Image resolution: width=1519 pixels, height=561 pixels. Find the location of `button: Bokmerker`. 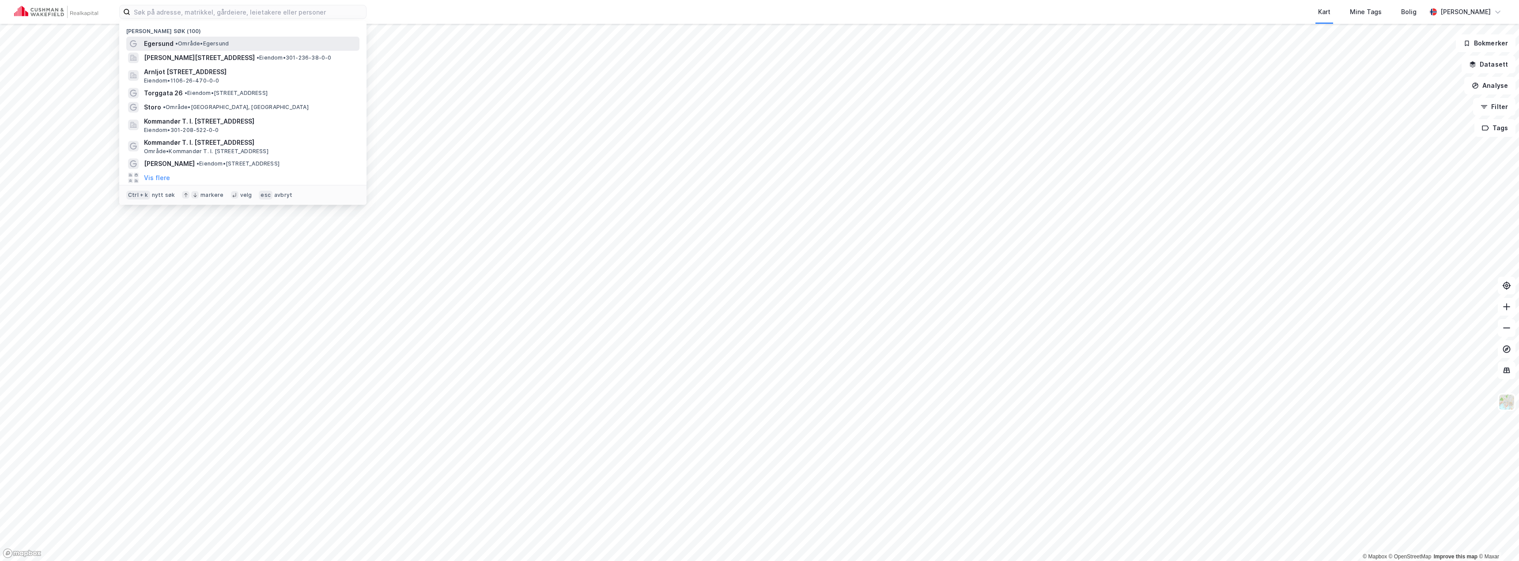

button: Bokmerker is located at coordinates (1485, 43).